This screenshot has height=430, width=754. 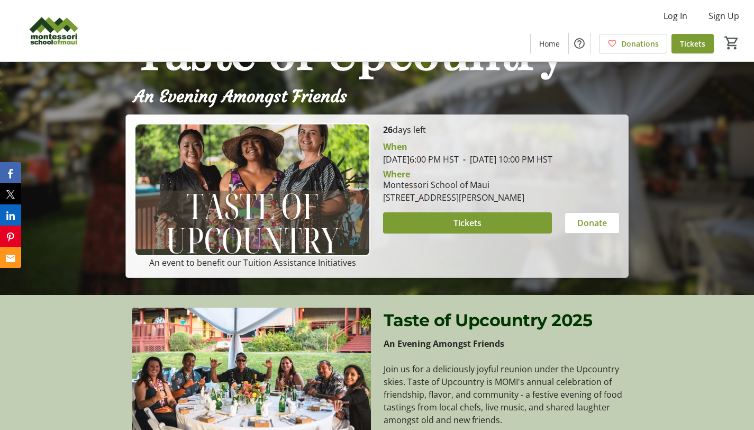 What do you see at coordinates (444, 343) in the screenshot?
I see `strong: An Evening Amongst Friends` at bounding box center [444, 343].